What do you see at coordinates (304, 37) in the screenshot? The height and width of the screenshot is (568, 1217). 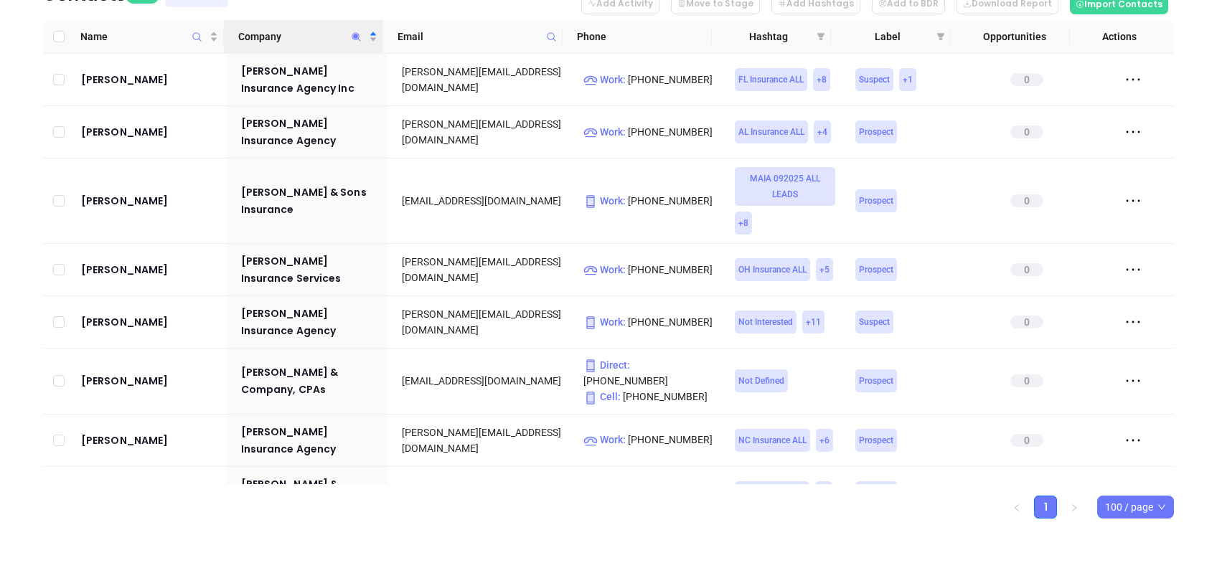 I see `th: Company` at bounding box center [304, 37].